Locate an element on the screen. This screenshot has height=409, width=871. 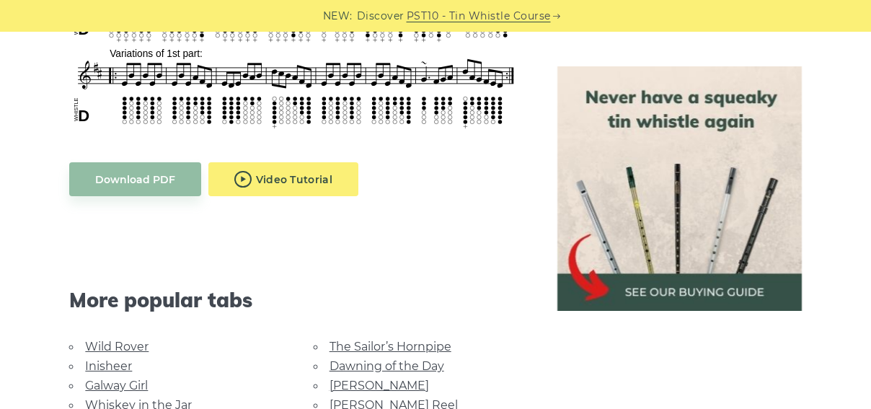
span: More popular tabs is located at coordinates (296, 300).